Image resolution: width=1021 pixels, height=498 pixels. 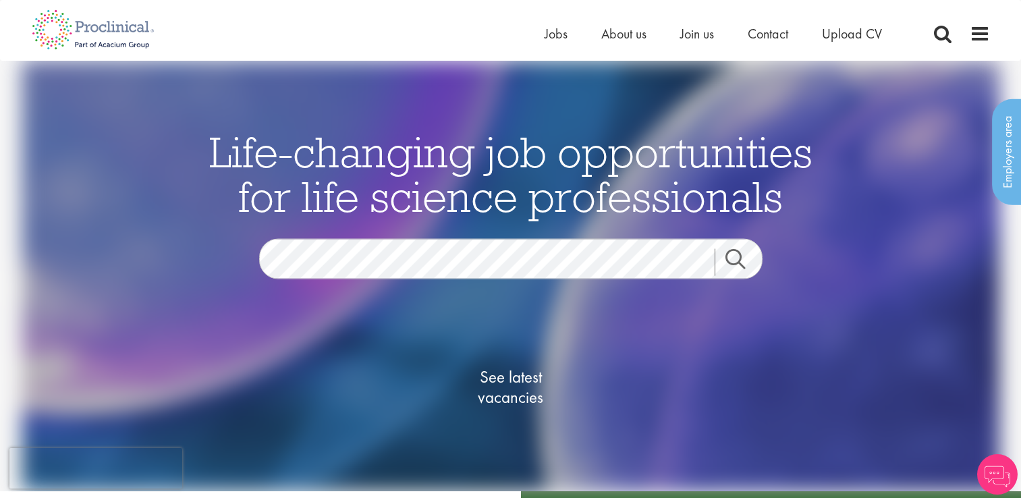 I want to click on img: candidate home, so click(x=511, y=276).